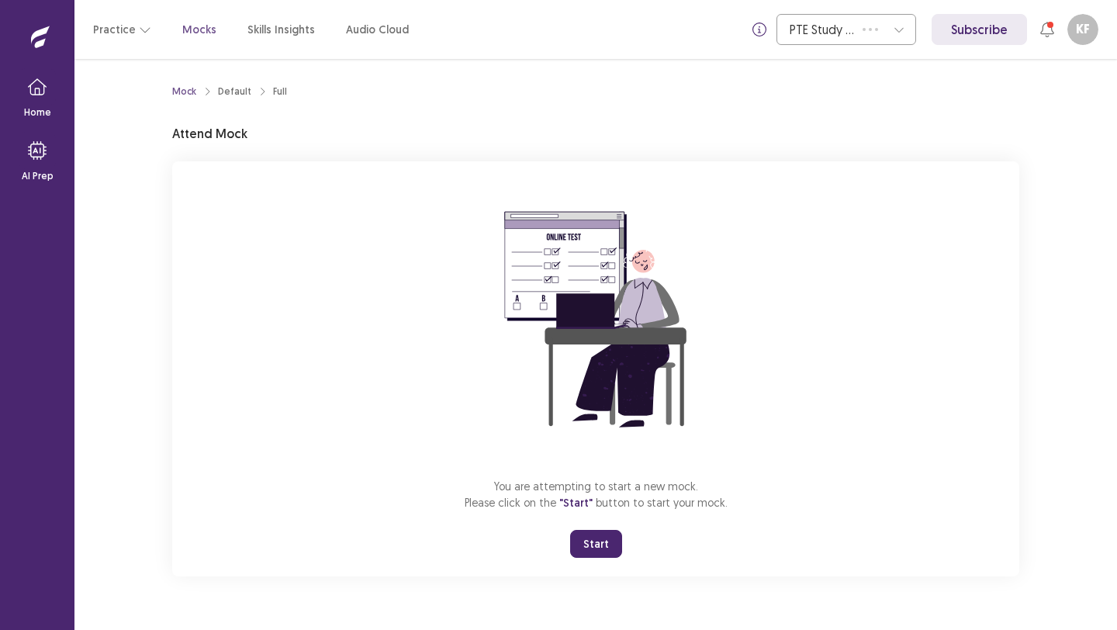 Image resolution: width=1117 pixels, height=630 pixels. What do you see at coordinates (822, 29) in the screenshot?
I see `div: PTE Study Centre` at bounding box center [822, 29].